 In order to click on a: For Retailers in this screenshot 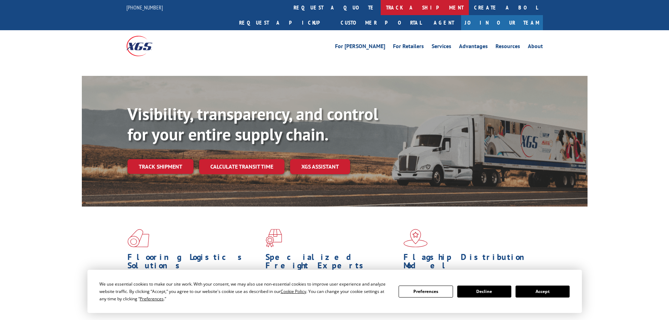, I will do `click(408, 47)`.